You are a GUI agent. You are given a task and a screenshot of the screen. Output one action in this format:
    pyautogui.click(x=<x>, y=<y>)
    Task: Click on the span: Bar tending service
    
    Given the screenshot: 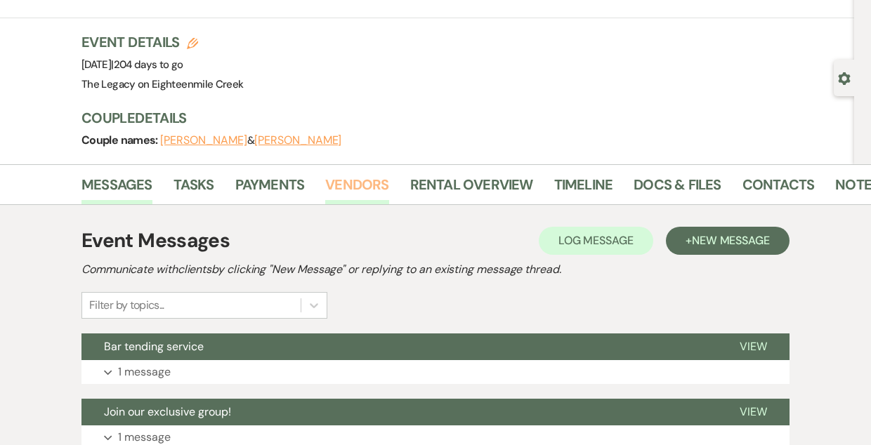 What is the action you would take?
    pyautogui.click(x=154, y=346)
    